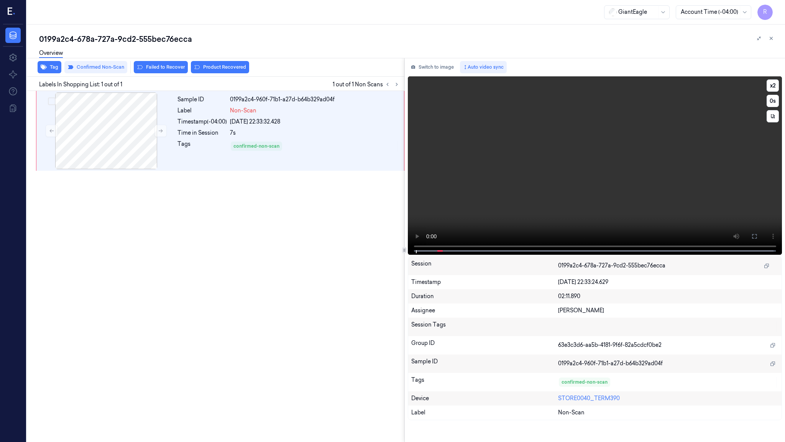 The width and height of the screenshot is (785, 442). What do you see at coordinates (315, 133) in the screenshot?
I see `div: 7s` at bounding box center [315, 133].